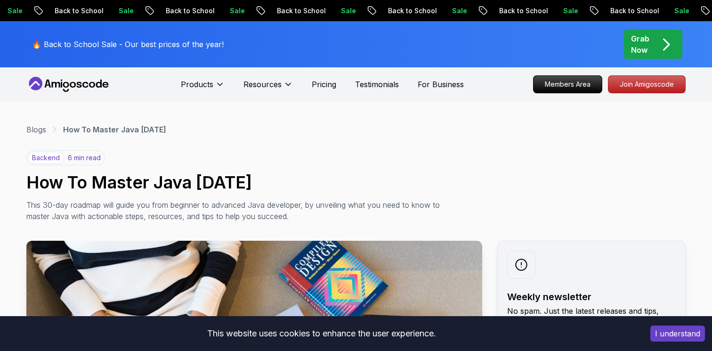 The image size is (712, 351). What do you see at coordinates (324, 84) in the screenshot?
I see `a: Pricing` at bounding box center [324, 84].